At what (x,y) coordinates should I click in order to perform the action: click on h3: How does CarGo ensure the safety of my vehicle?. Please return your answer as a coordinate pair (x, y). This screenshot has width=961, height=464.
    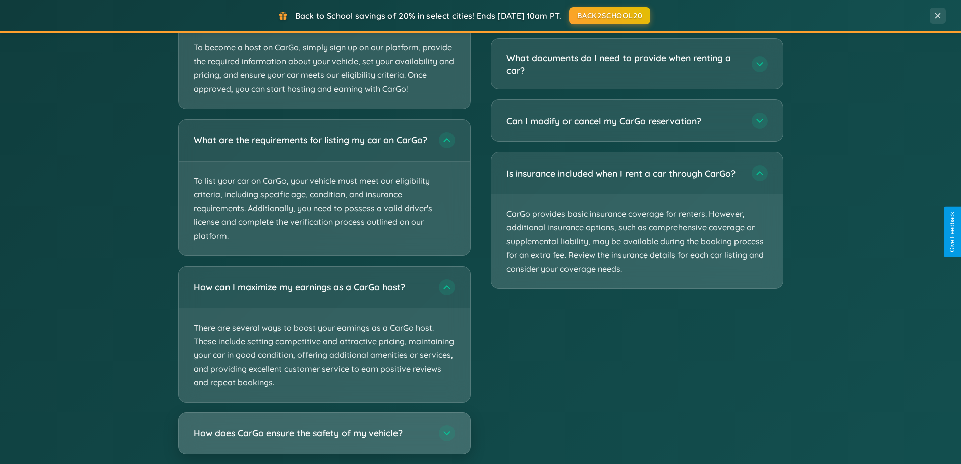
    Looking at the image, I should click on (311, 432).